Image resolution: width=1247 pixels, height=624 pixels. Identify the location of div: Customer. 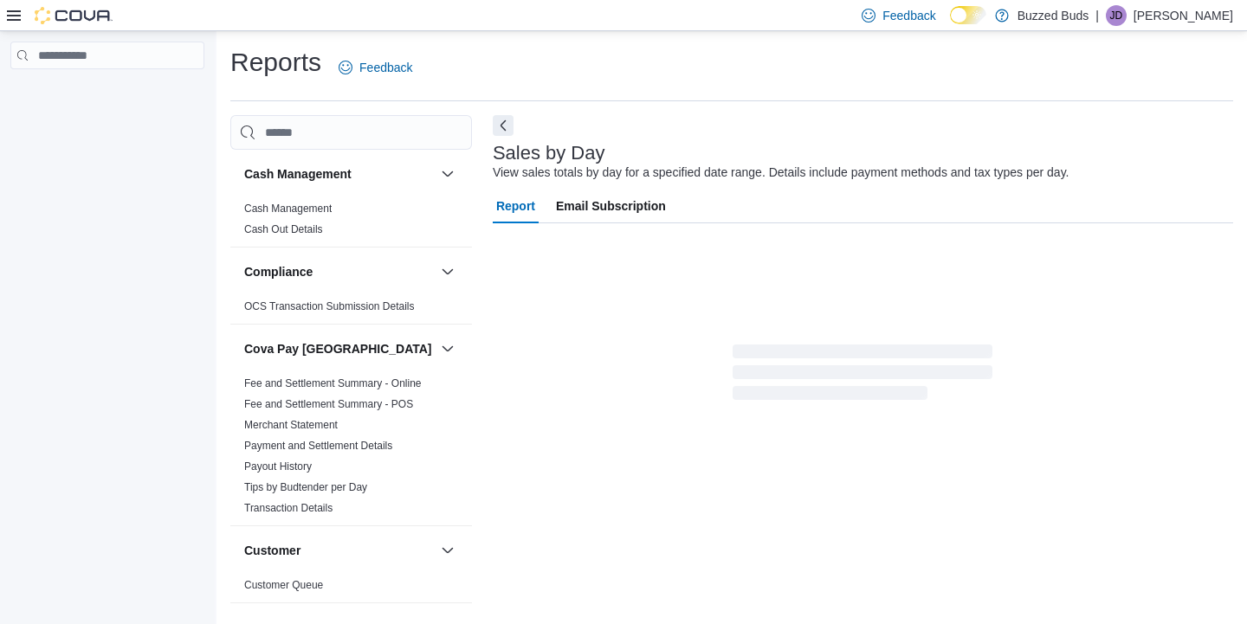
(351, 589).